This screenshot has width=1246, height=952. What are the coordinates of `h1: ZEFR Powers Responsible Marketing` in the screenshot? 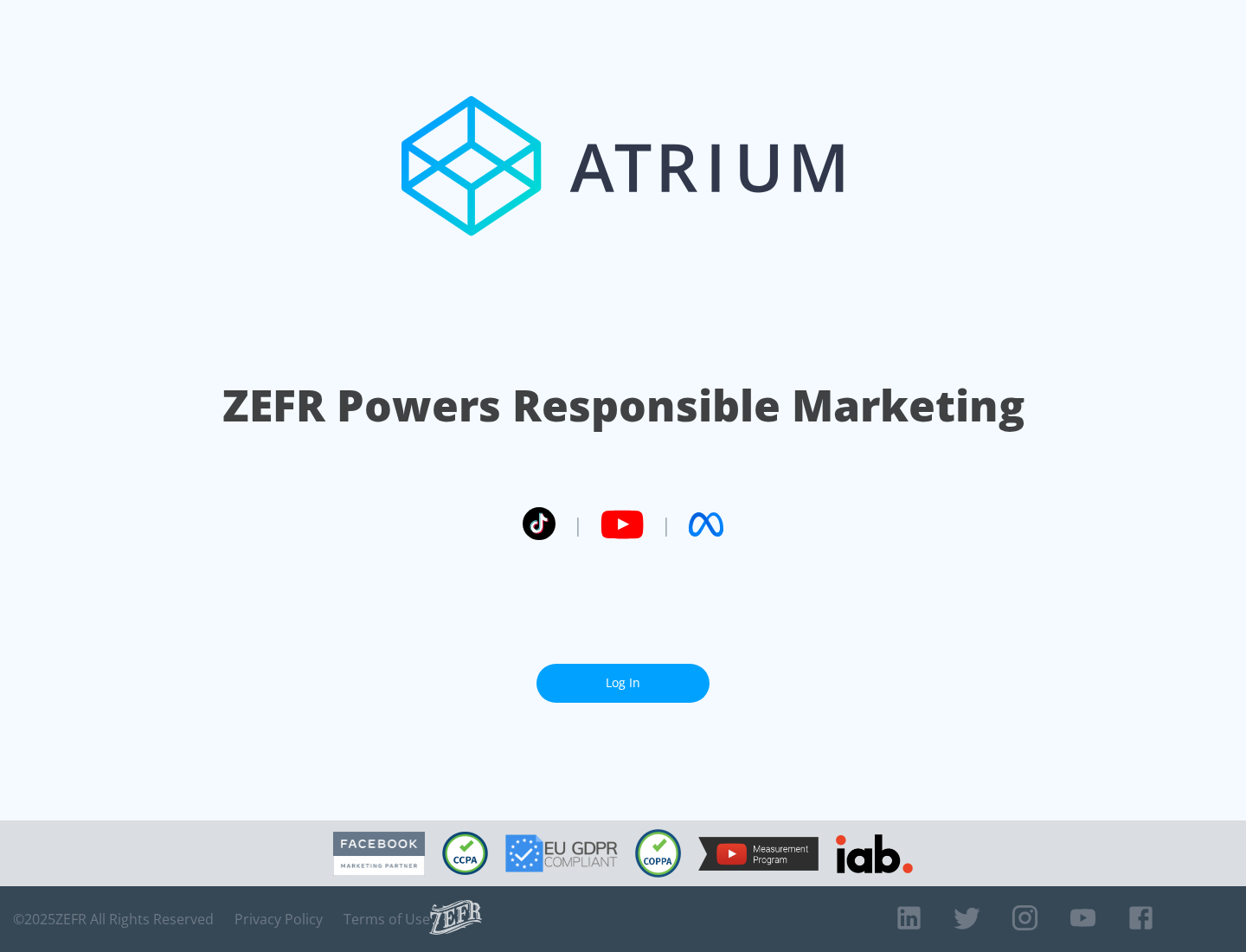 It's located at (623, 405).